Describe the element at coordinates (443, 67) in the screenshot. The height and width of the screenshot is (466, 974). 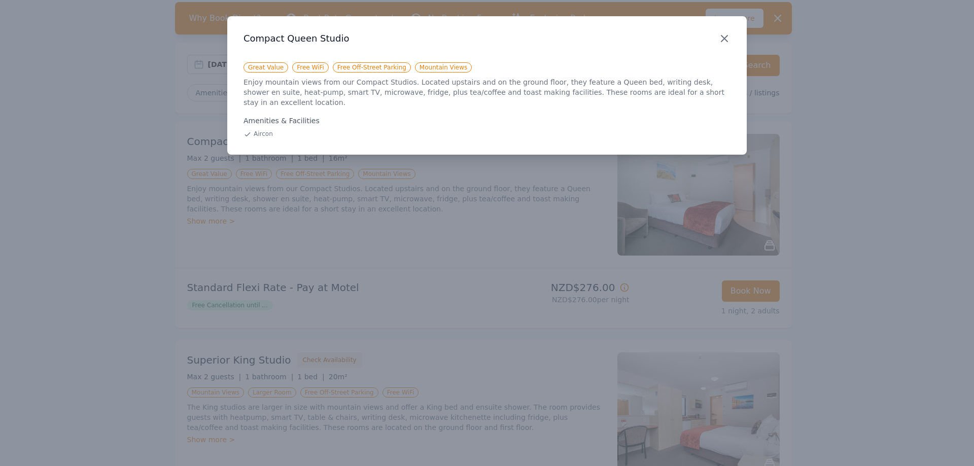
I see `span: Mountain Views` at that location.